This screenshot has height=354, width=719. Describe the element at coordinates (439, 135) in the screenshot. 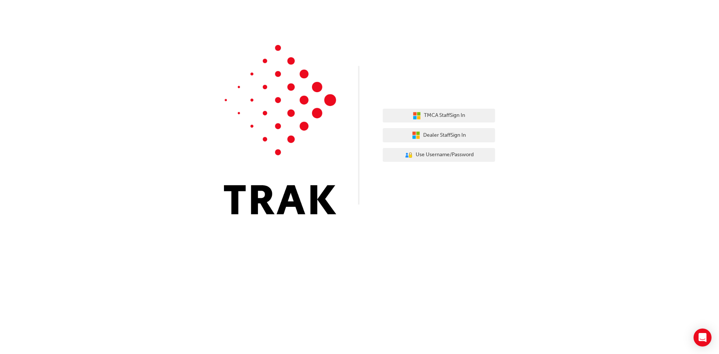

I see `button: Dealer StaffSign In` at that location.